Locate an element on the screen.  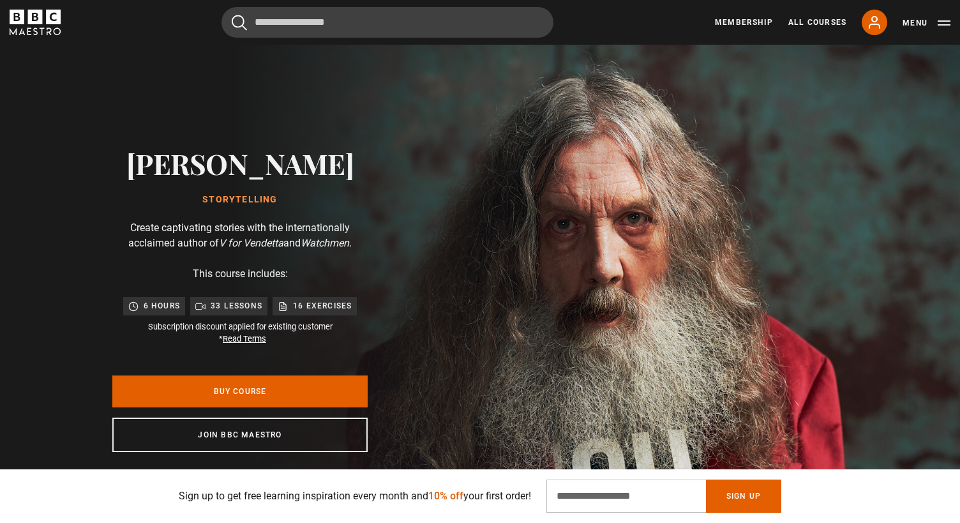
p: 33 lessons is located at coordinates (236, 306).